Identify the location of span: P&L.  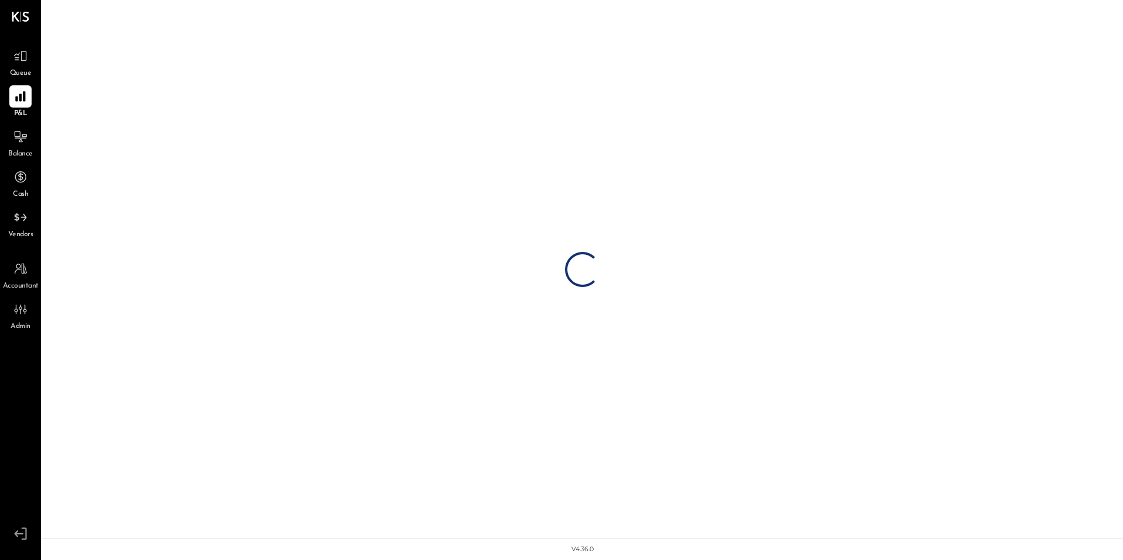
(20, 114).